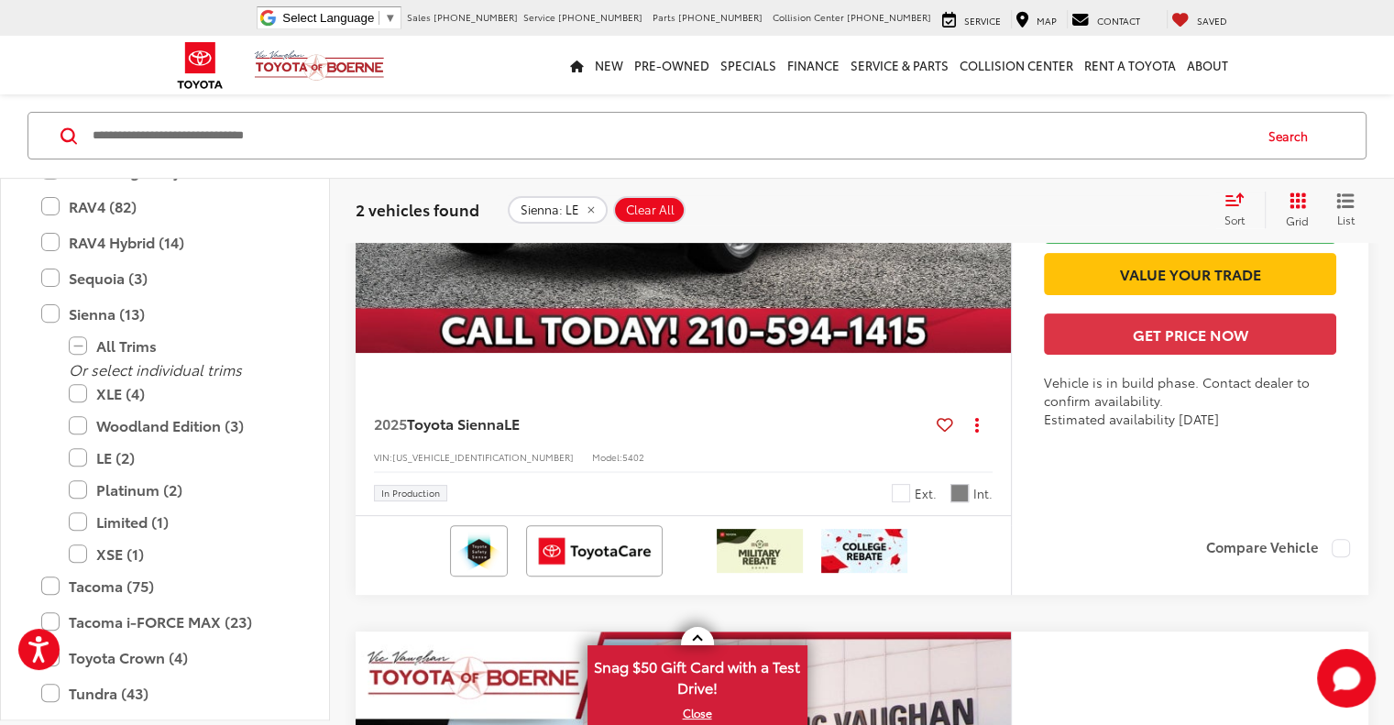  Describe the element at coordinates (1240, 211) in the screenshot. I see `button: Select sort value` at that location.